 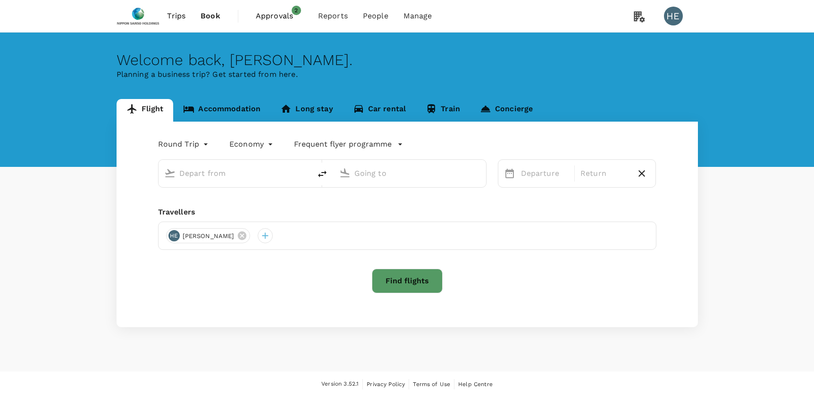 What do you see at coordinates (407, 212) in the screenshot?
I see `div: Travellers` at bounding box center [407, 212].